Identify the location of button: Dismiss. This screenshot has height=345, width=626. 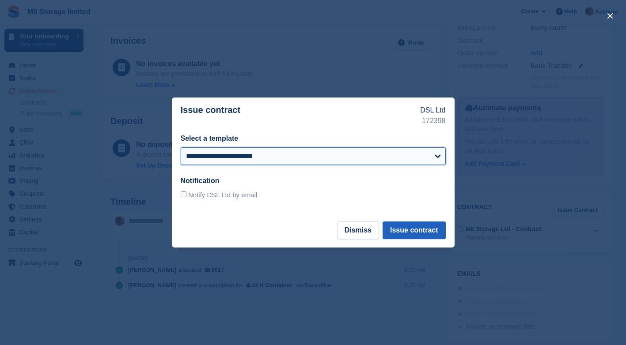
(358, 230).